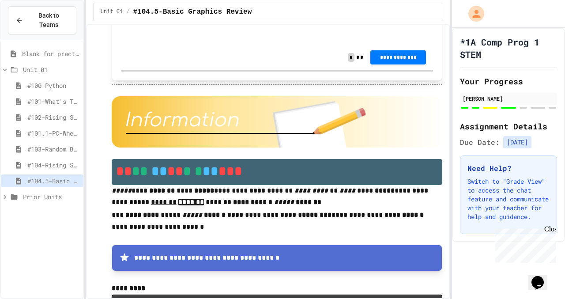 Image resolution: width=565 pixels, height=299 pixels. Describe the element at coordinates (509, 168) in the screenshot. I see `h3: Need Help?` at that location.